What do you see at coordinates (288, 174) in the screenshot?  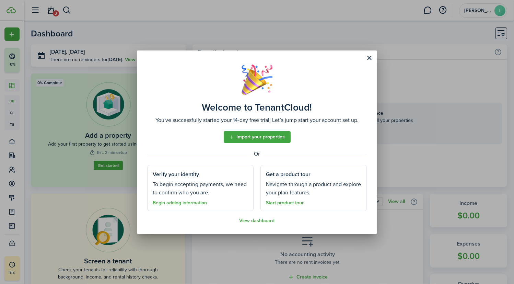 I see `well-done-section-title: Get a product tour` at bounding box center [288, 174].